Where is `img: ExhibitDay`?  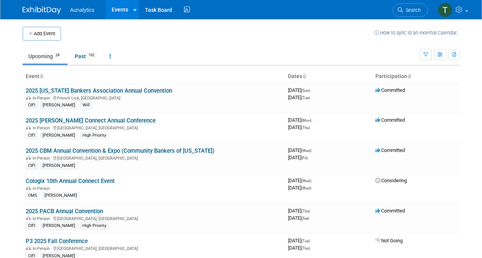
img: ExhibitDay is located at coordinates (42, 10).